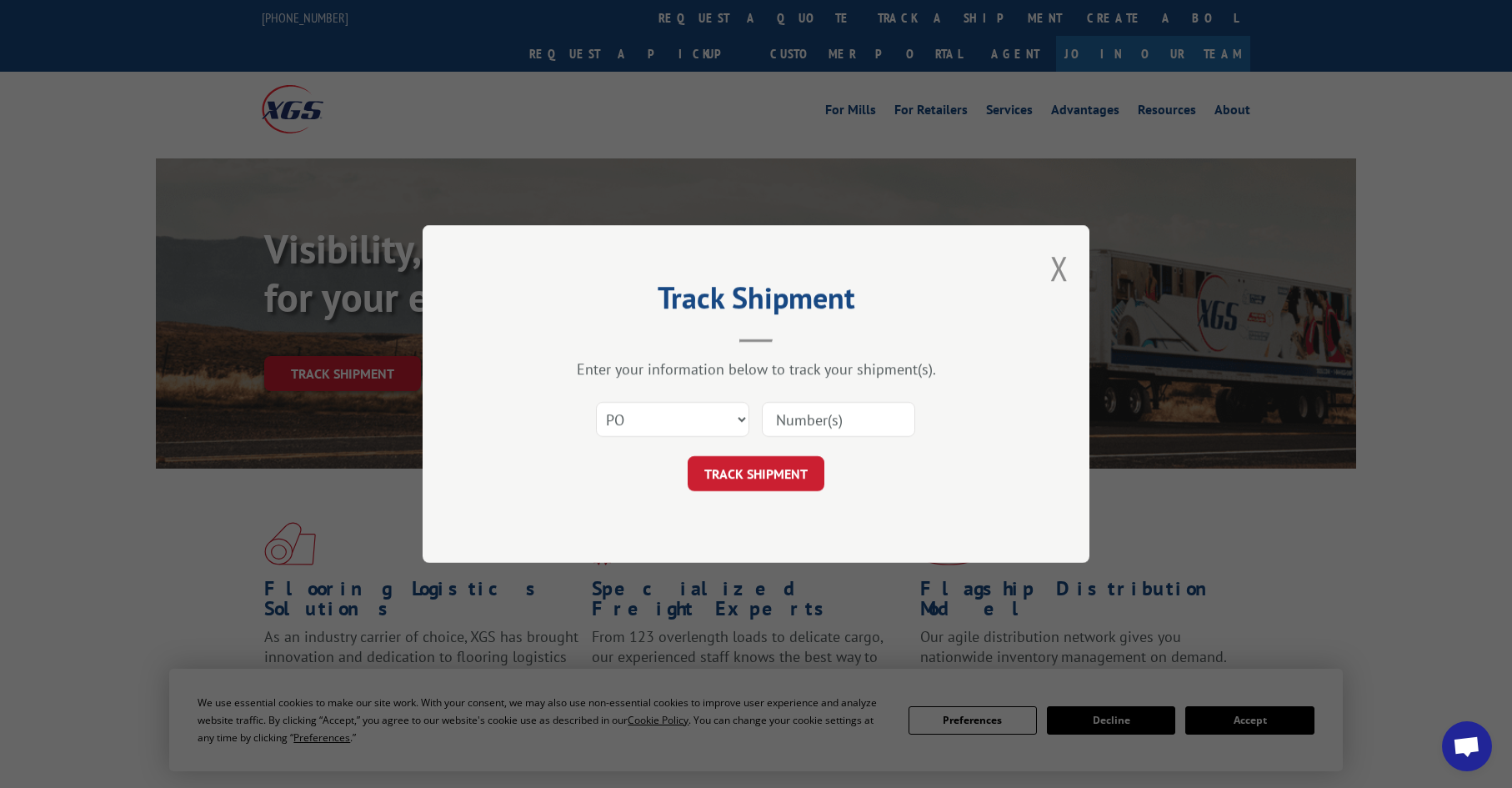  Describe the element at coordinates (756, 369) in the screenshot. I see `div: Enter your information below to track your shipment(s).` at that location.